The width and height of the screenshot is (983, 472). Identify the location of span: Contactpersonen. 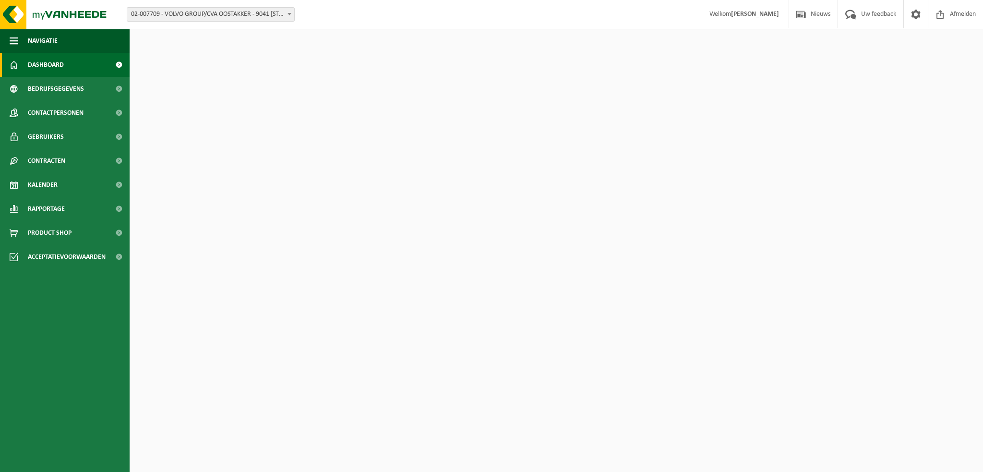
(56, 113).